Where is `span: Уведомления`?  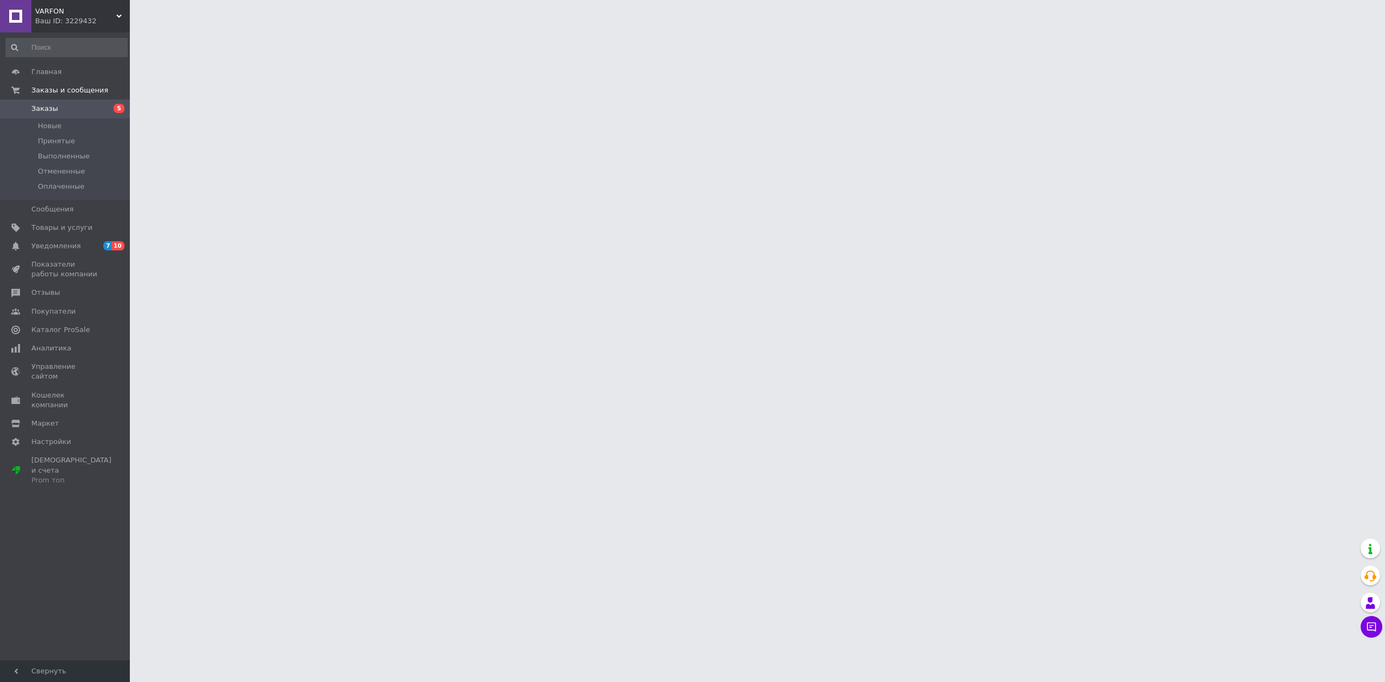 span: Уведомления is located at coordinates (56, 246).